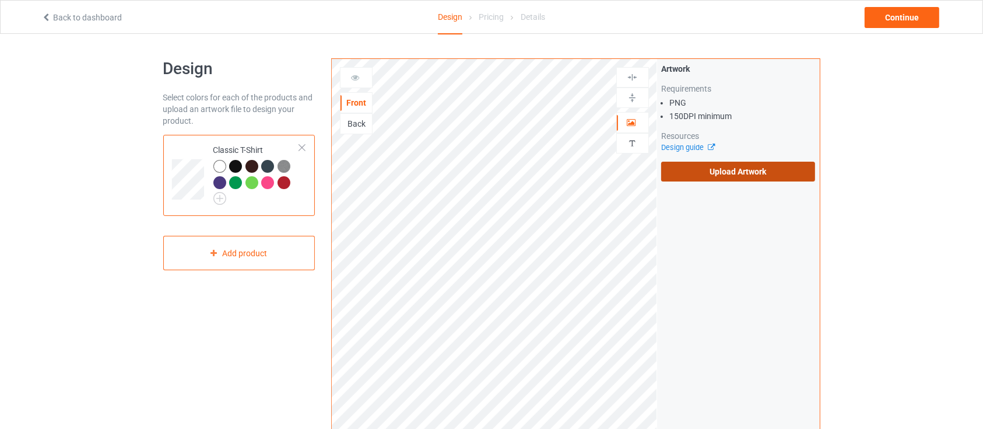 Image resolution: width=983 pixels, height=429 pixels. I want to click on div: Artwork, so click(738, 69).